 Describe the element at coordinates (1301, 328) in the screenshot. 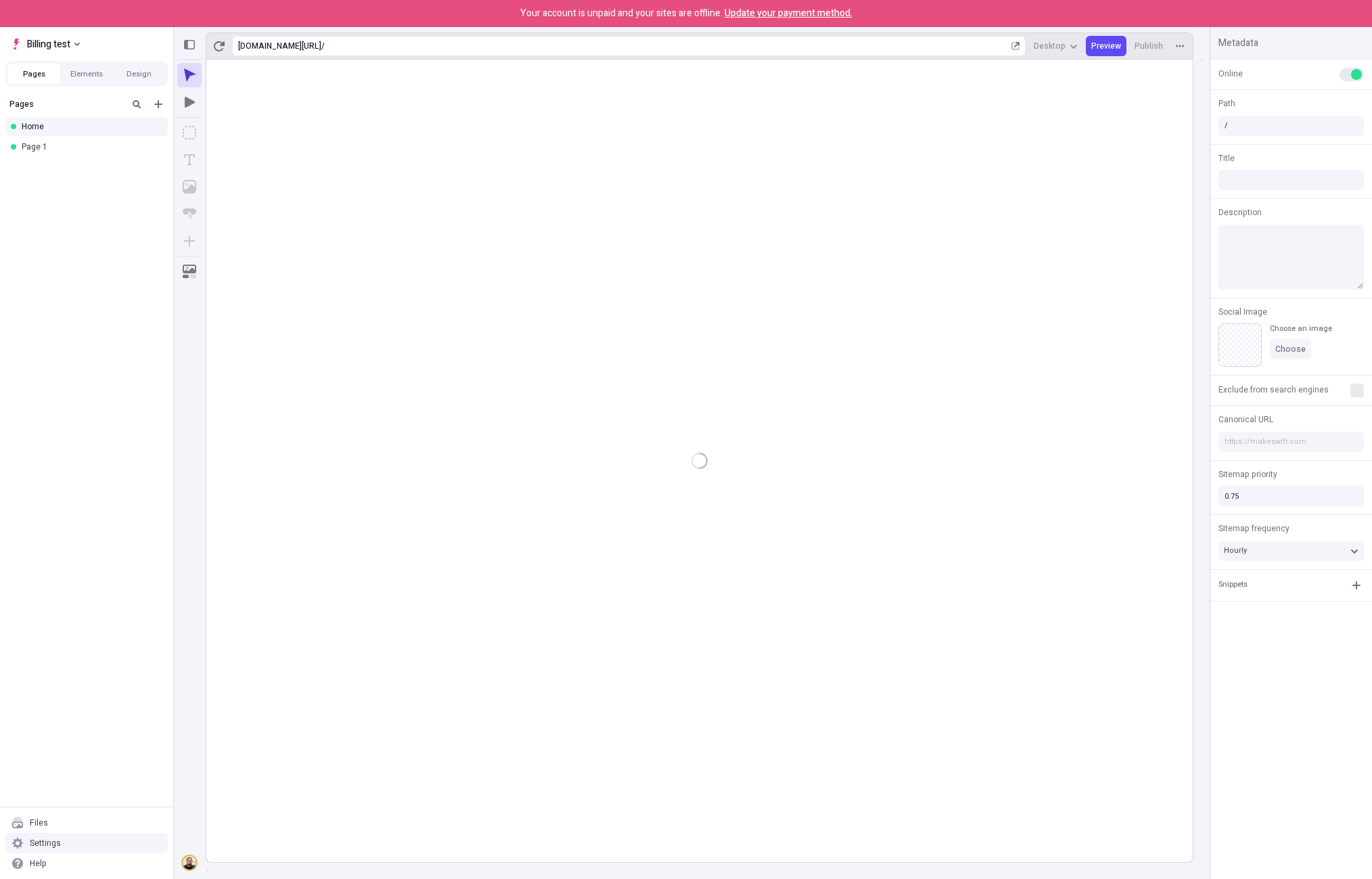

I see `div: Choose an image` at that location.